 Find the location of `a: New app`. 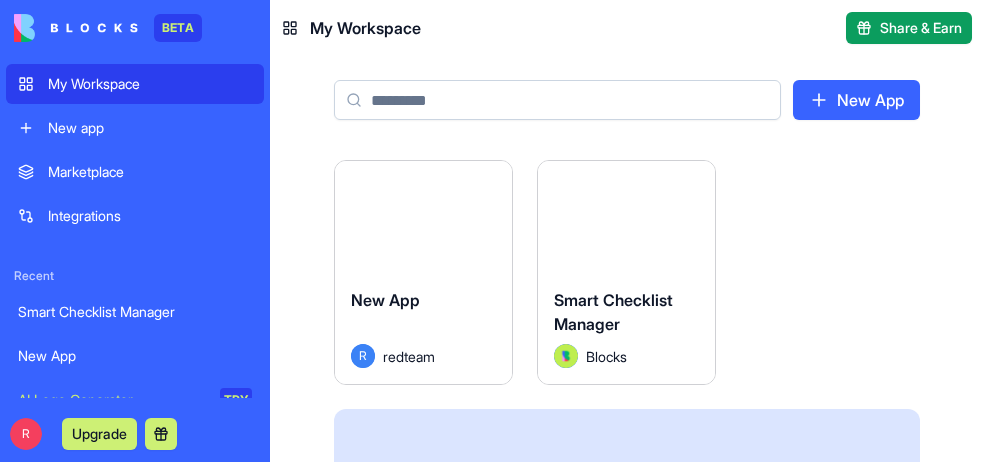

a: New app is located at coordinates (135, 128).